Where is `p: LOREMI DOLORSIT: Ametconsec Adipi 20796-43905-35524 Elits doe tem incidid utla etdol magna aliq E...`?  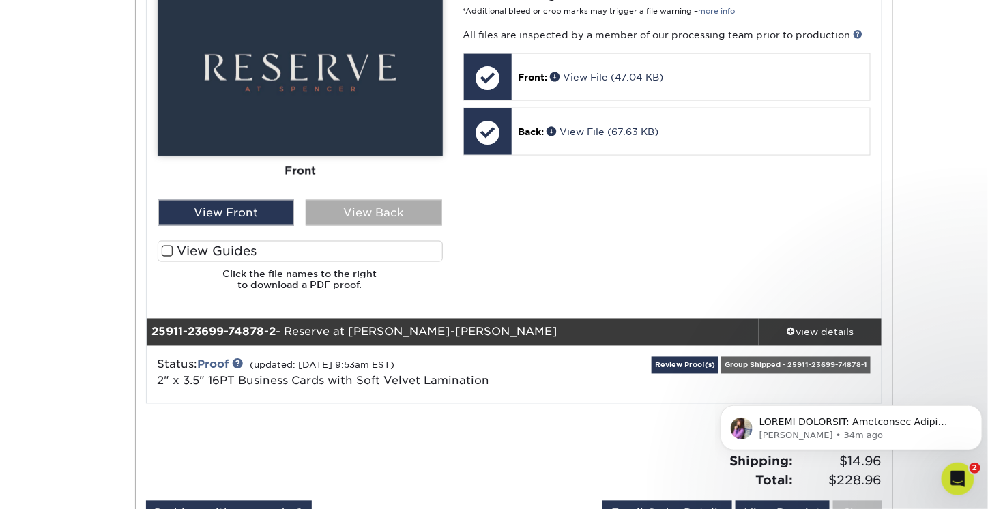
p: LOREMI DOLORSIT: Ametconsec Adipi 20796-43905-35524 Elits doe tem incidid utla etdol magna aliq E... is located at coordinates (147, 46).